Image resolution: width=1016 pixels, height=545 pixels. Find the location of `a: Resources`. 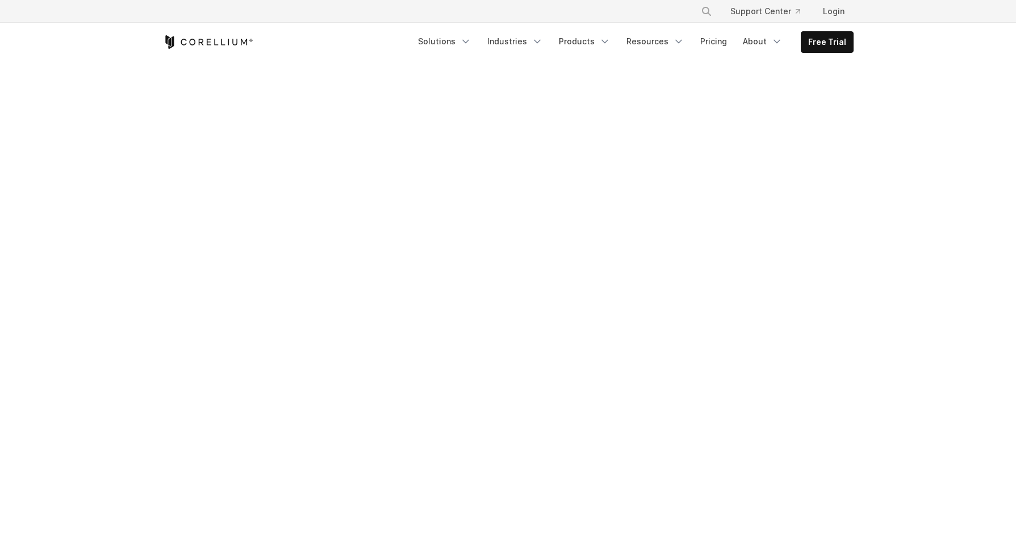

a: Resources is located at coordinates (656, 41).